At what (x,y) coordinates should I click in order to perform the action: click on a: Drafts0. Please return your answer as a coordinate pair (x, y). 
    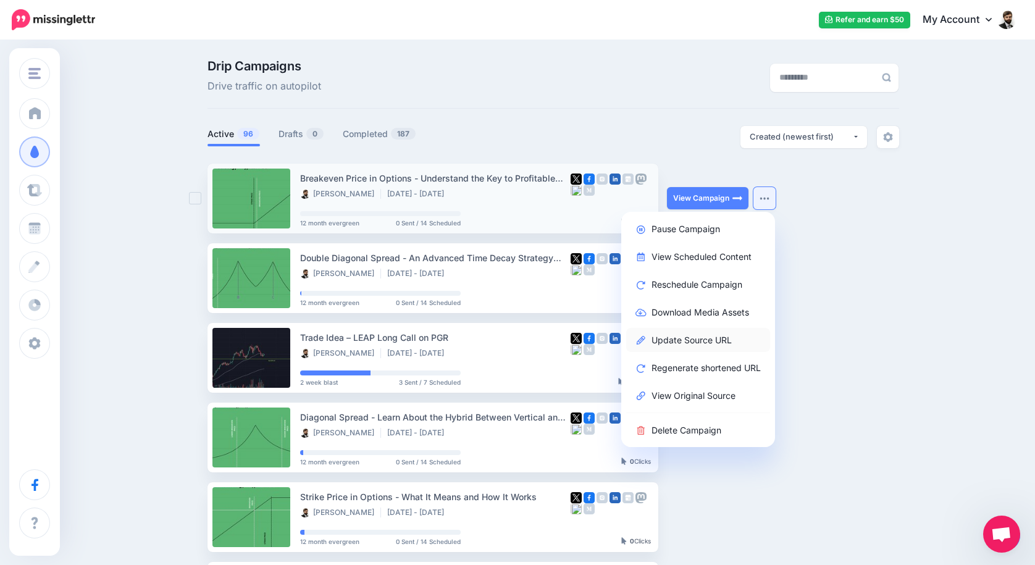
    Looking at the image, I should click on (301, 134).